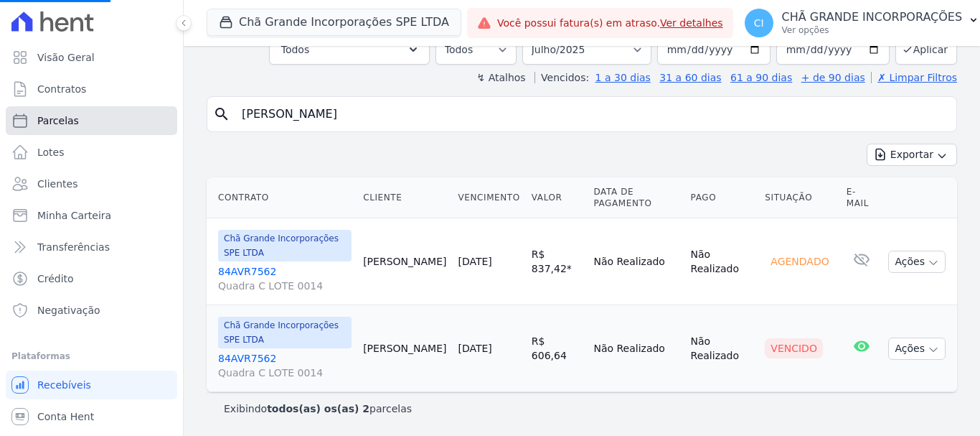 The width and height of the screenshot is (980, 436). Describe the element at coordinates (69, 310) in the screenshot. I see `span: Negativação` at that location.